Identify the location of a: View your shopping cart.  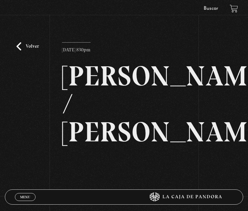
(233, 8).